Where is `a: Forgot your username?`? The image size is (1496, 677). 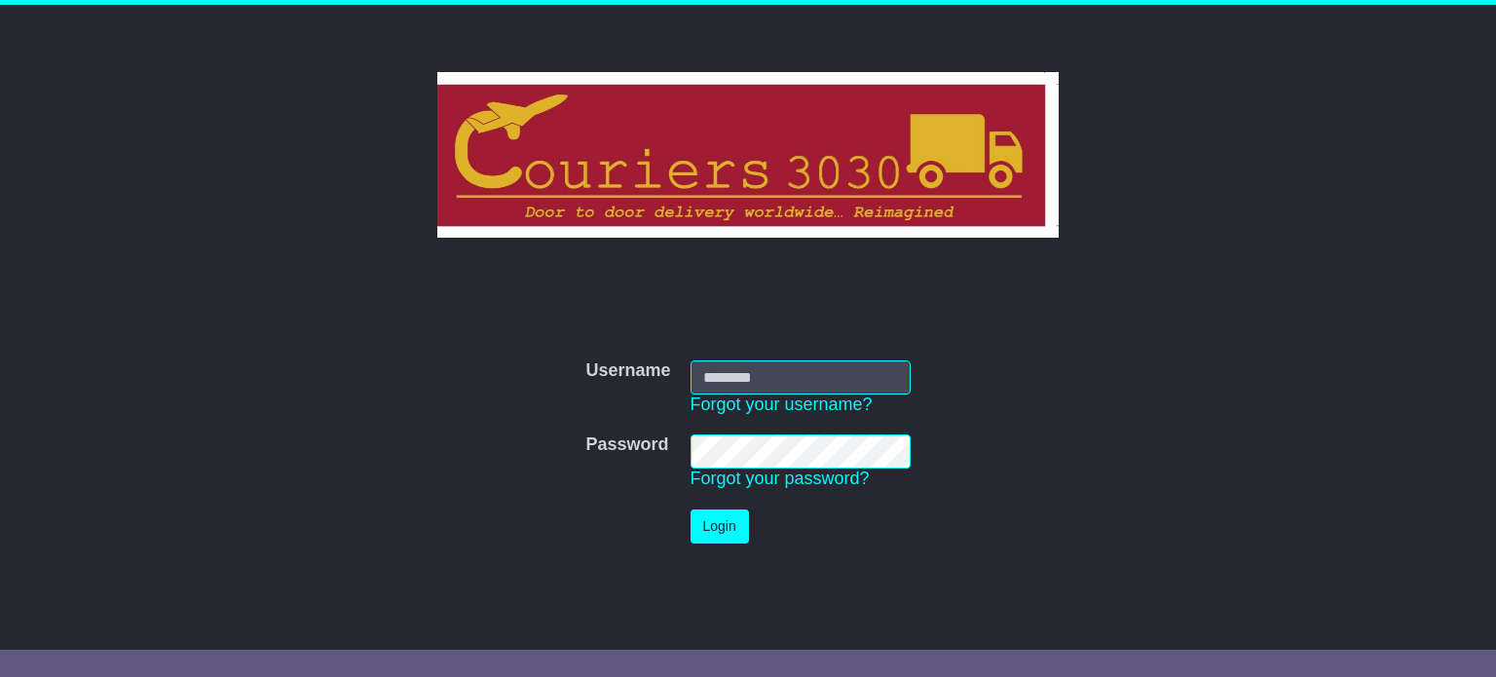 a: Forgot your username? is located at coordinates (781, 404).